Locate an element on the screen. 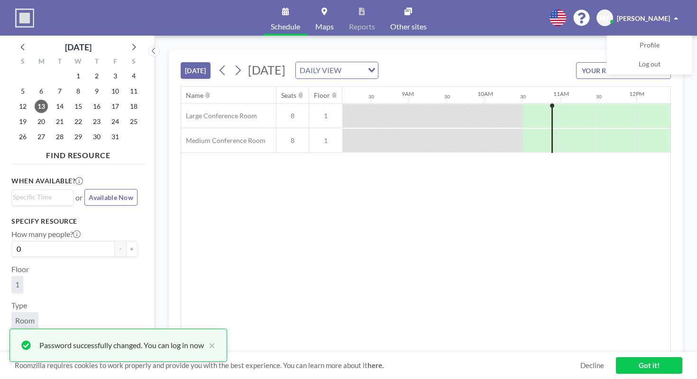 The height and width of the screenshot is (379, 697). label: Floor is located at coordinates (20, 269).